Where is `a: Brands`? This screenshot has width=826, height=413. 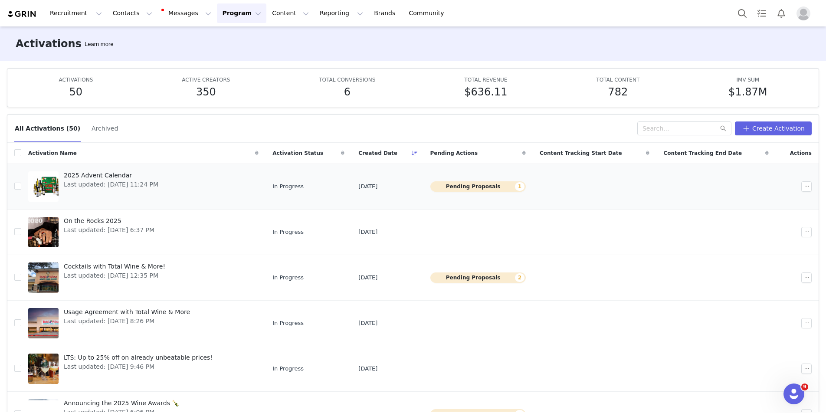
a: Brands is located at coordinates (385, 13).